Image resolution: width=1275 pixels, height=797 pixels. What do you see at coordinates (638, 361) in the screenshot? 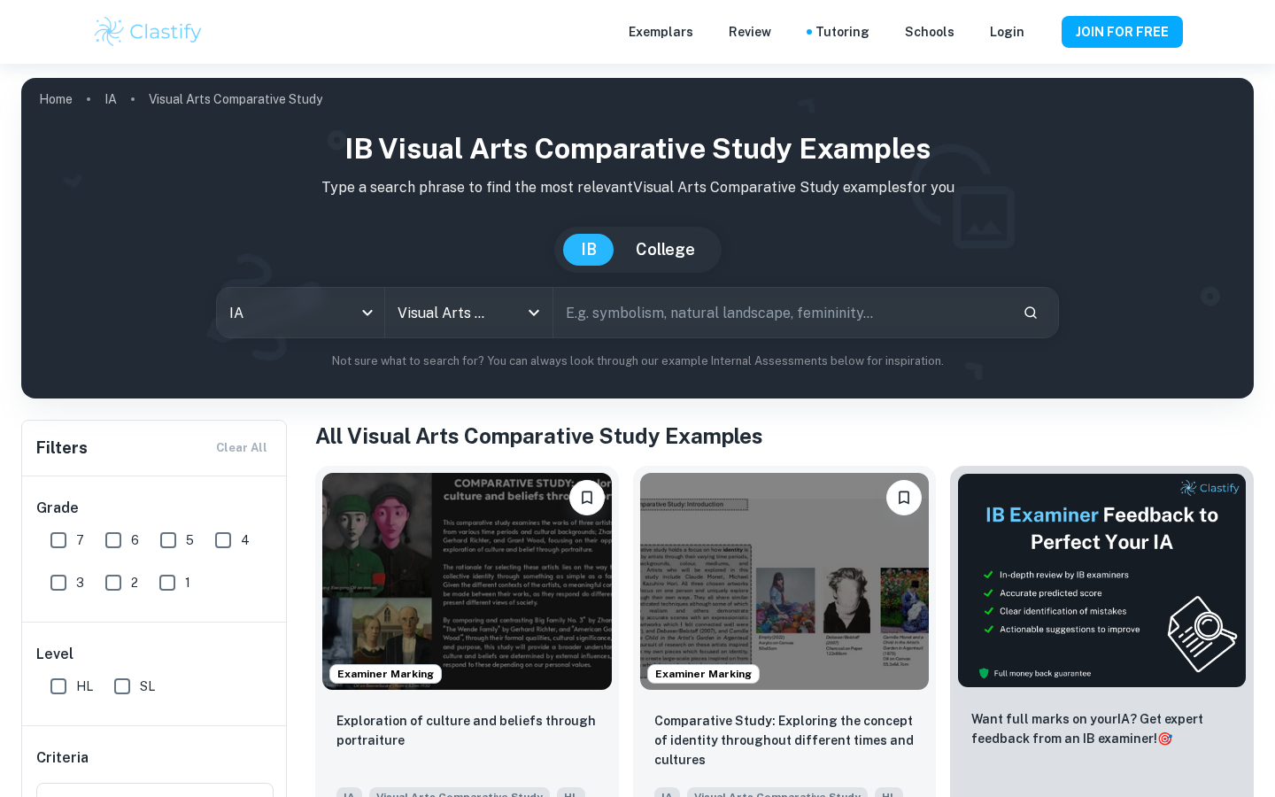
I see `p: Not sure what to search for? You can always look through our example Internal Assessments below f...` at bounding box center [638, 361].